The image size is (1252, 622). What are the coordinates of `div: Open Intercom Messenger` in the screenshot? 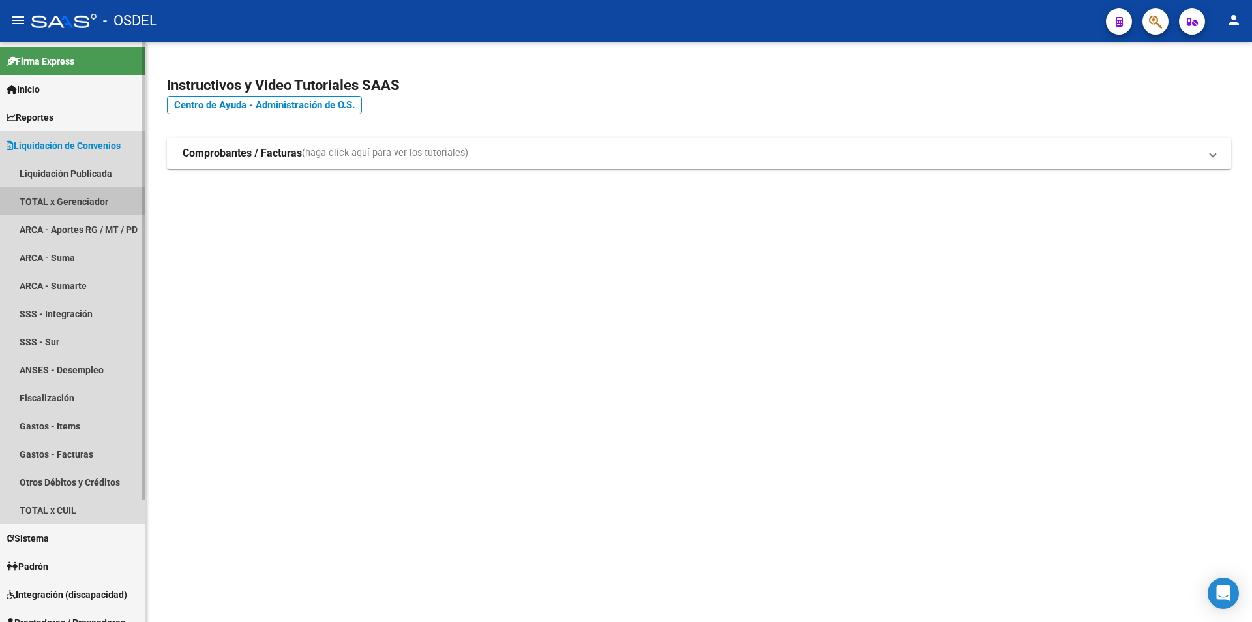 It's located at (1224, 593).